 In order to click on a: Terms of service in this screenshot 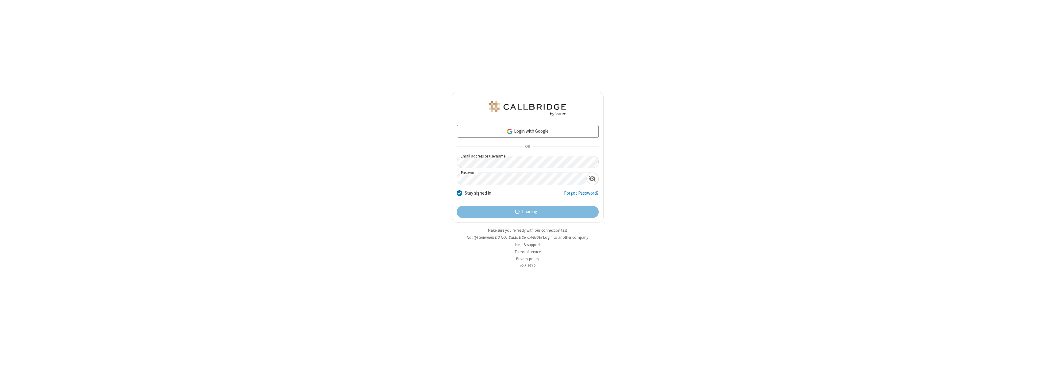, I will do `click(527, 252)`.